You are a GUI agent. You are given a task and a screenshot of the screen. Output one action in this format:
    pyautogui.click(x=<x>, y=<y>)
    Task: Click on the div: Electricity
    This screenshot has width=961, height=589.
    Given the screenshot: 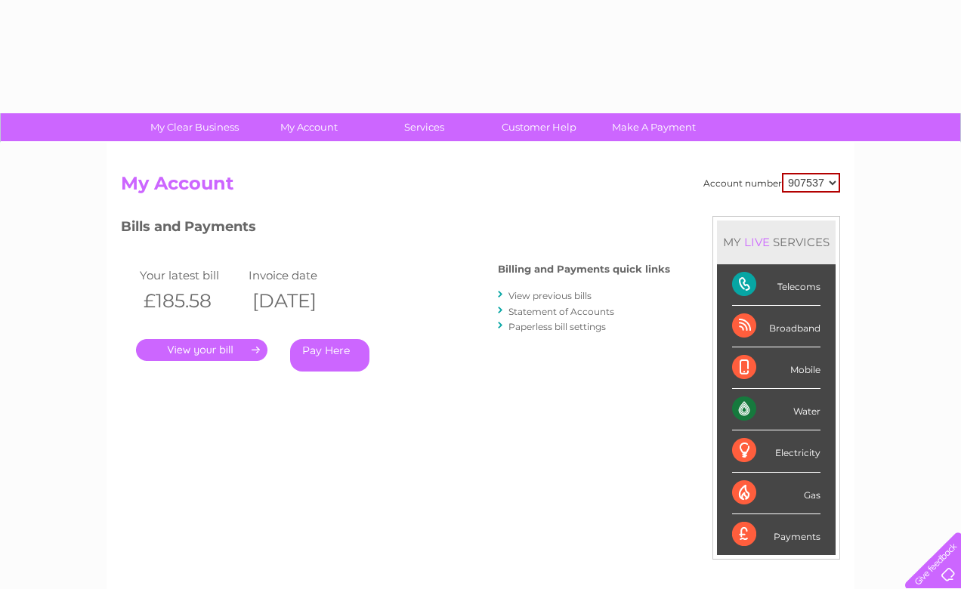 What is the action you would take?
    pyautogui.click(x=776, y=451)
    